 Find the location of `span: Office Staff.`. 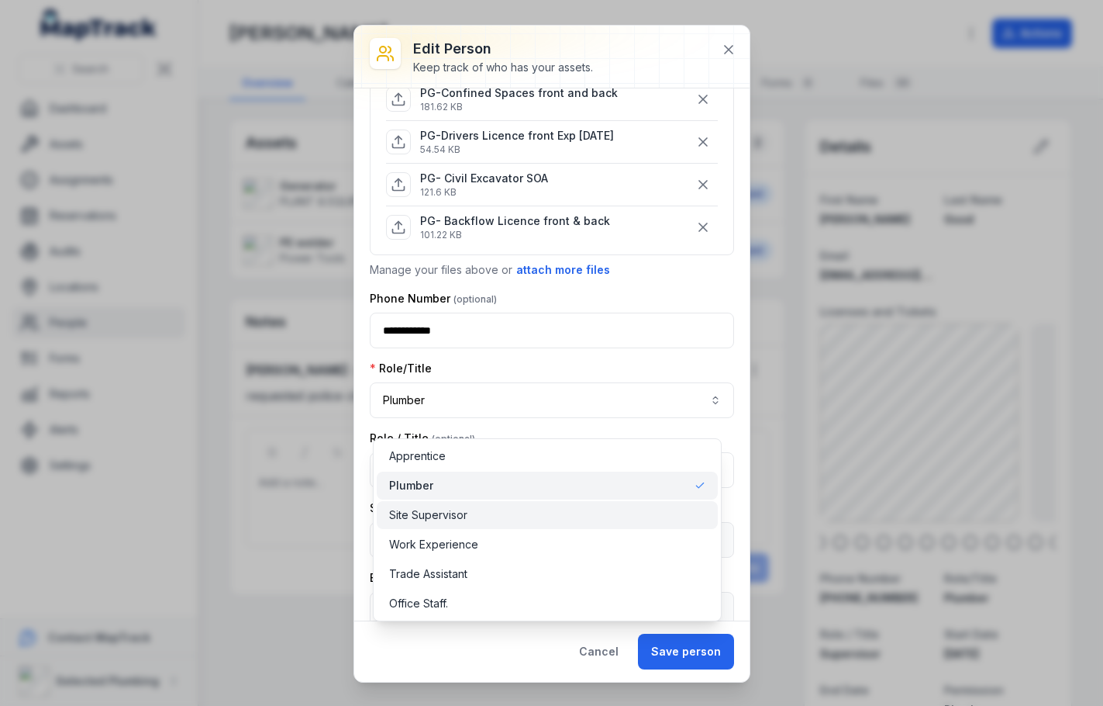

span: Office Staff. is located at coordinates (419, 603).